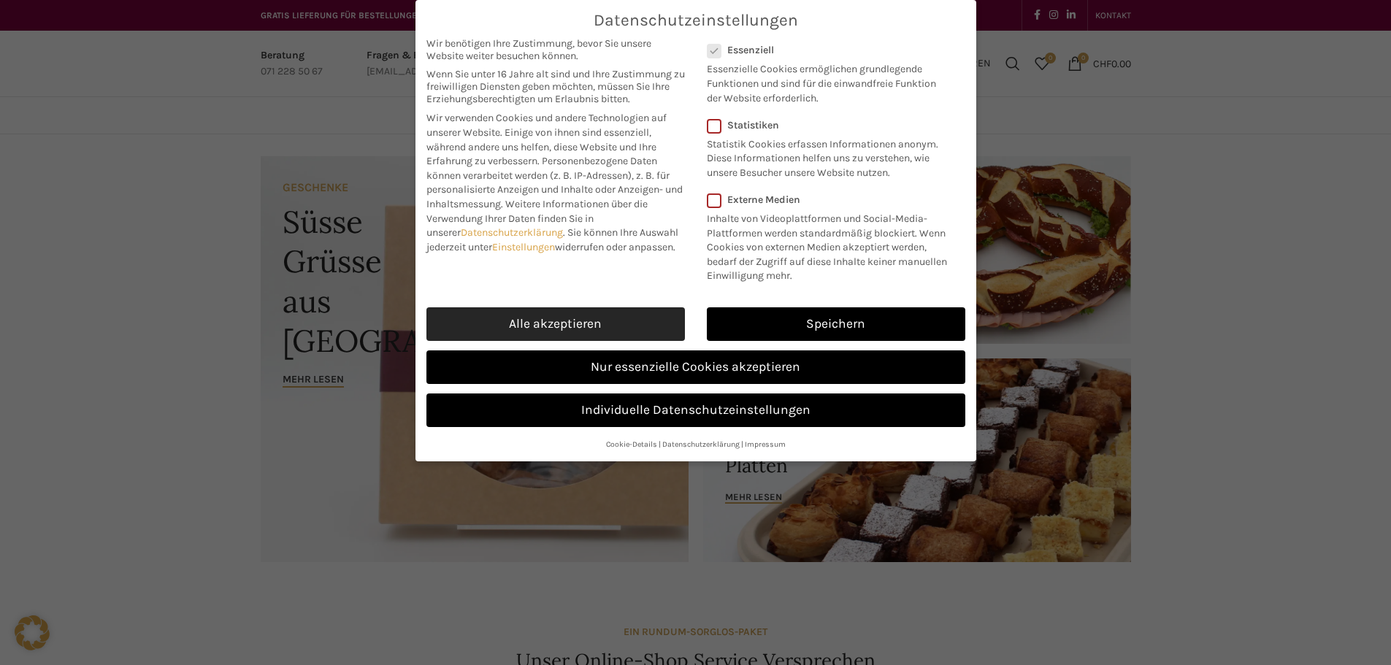 Image resolution: width=1391 pixels, height=665 pixels. What do you see at coordinates (537, 218) in the screenshot?
I see `span: Weitere Informationen über die Verwendung Ihrer Daten finden Sie in unserer .` at bounding box center [537, 218].